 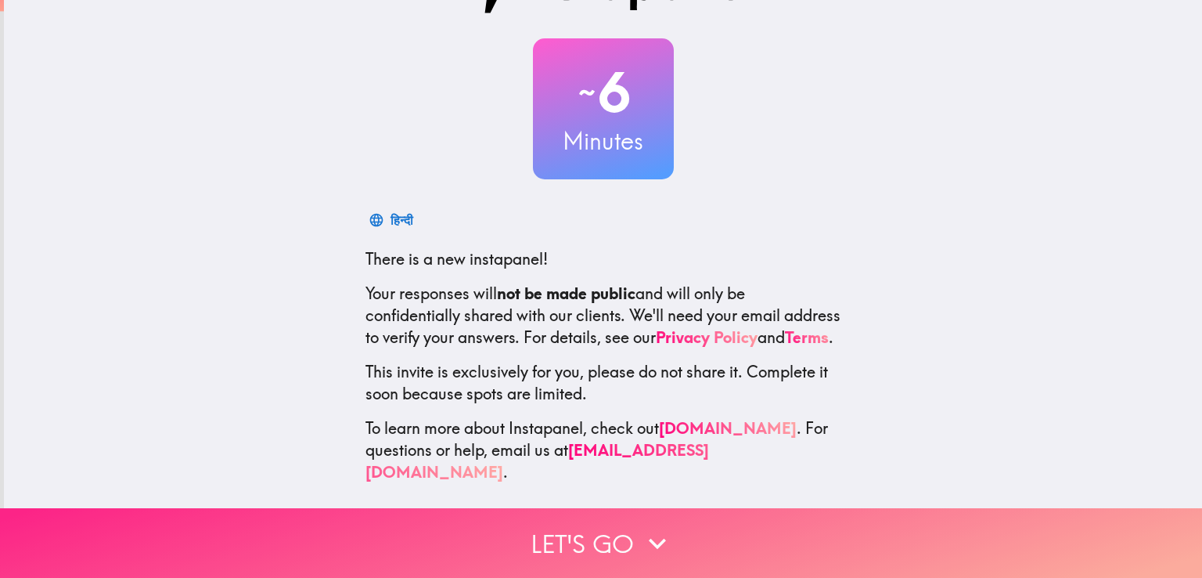 What do you see at coordinates (604, 383) in the screenshot?
I see `p: This invite is exclusively for you, please do not share it. Complete it soon because spots are li...` at bounding box center [604, 383].